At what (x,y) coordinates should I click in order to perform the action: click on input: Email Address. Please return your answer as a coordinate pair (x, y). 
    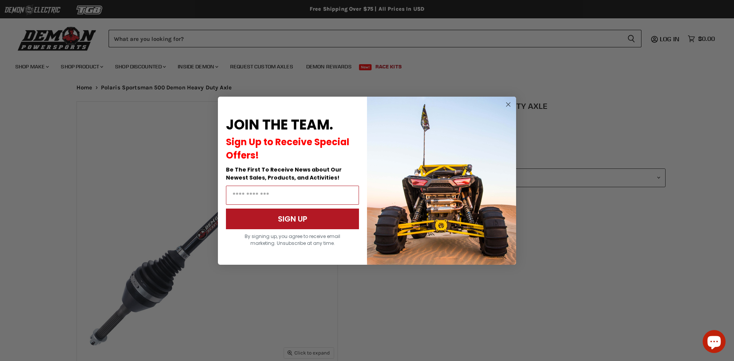
    Looking at the image, I should click on (292, 195).